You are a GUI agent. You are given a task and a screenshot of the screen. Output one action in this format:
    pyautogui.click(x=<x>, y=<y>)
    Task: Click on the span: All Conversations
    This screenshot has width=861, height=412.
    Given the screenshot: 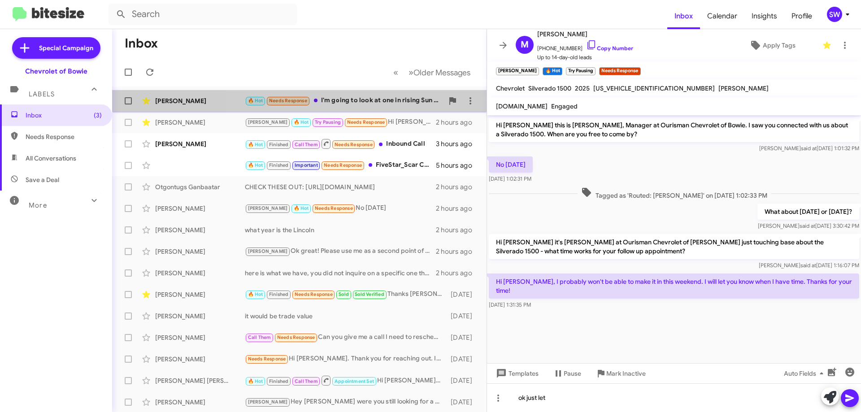 What is the action you would take?
    pyautogui.click(x=51, y=158)
    